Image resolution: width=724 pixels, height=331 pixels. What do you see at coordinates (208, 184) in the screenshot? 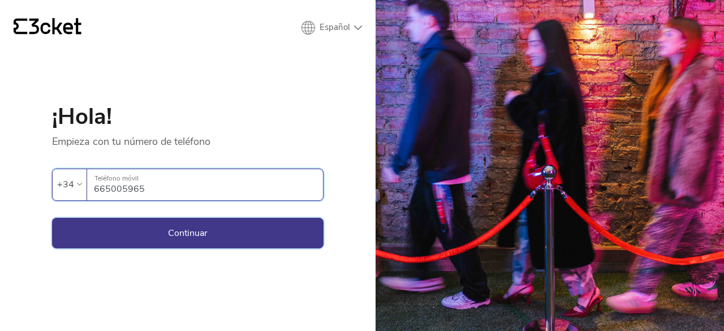
I see `input: Teléfono móvil` at bounding box center [208, 184].